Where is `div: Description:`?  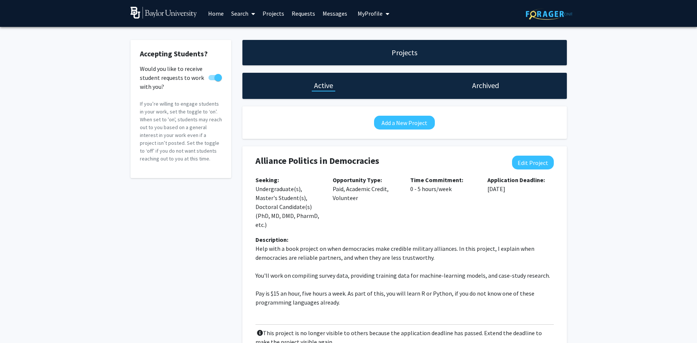 div: Description: is located at coordinates (405, 240).